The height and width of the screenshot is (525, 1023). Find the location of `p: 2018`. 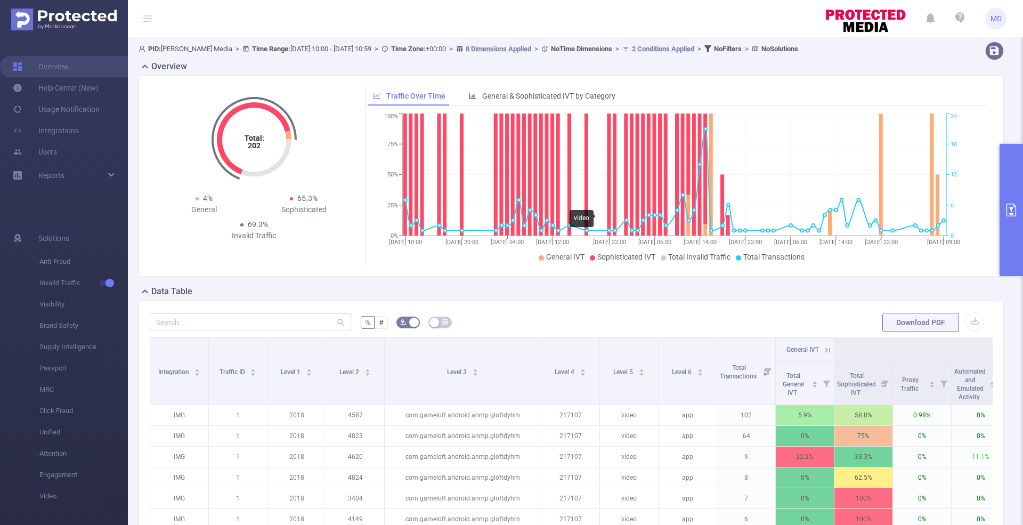

p: 2018 is located at coordinates (296, 477).